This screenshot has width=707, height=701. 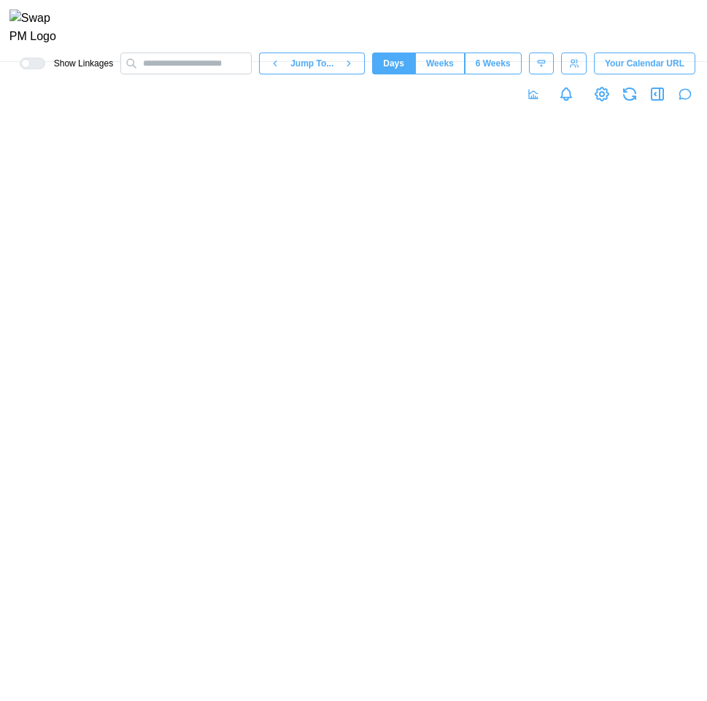 What do you see at coordinates (79, 63) in the screenshot?
I see `span: Show Linkages` at bounding box center [79, 63].